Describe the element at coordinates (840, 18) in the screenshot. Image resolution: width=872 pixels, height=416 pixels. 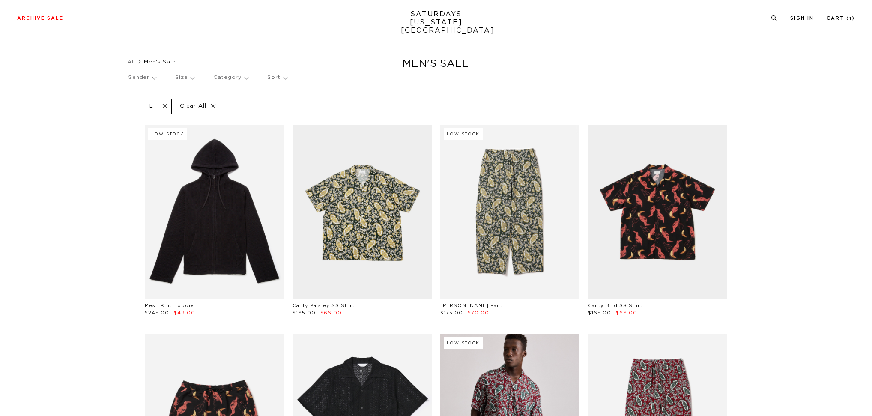
I see `a: Cart (1)` at that location.